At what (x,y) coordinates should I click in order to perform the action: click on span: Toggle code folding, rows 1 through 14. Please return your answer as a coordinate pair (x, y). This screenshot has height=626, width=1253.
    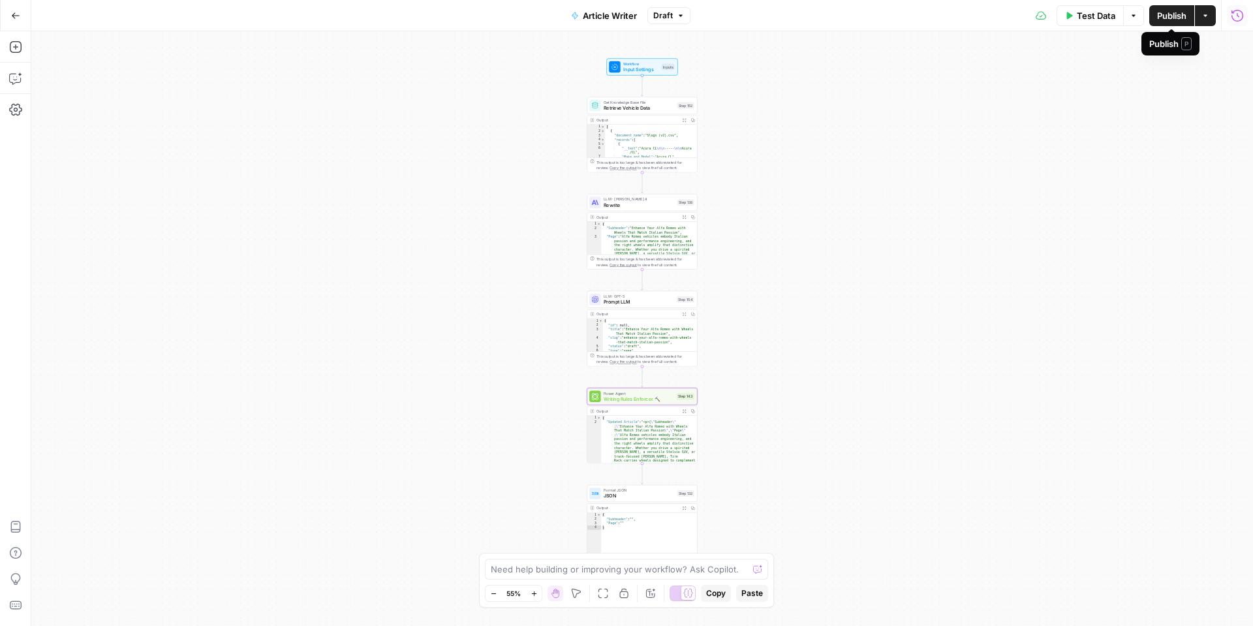
    Looking at the image, I should click on (600, 320).